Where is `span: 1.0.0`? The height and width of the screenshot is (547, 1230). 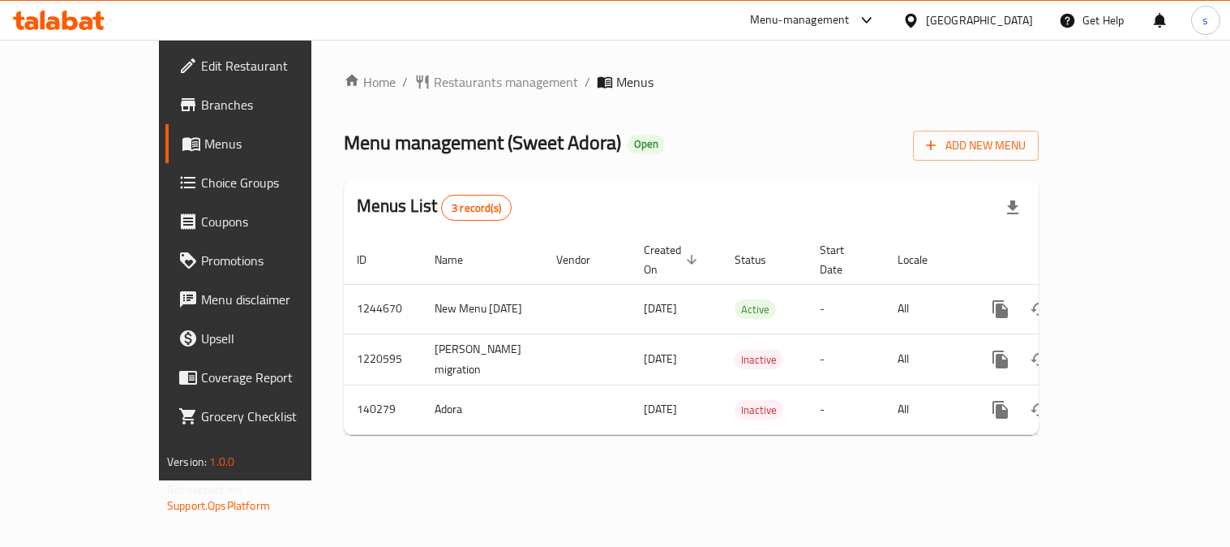 span: 1.0.0 is located at coordinates (221, 461).